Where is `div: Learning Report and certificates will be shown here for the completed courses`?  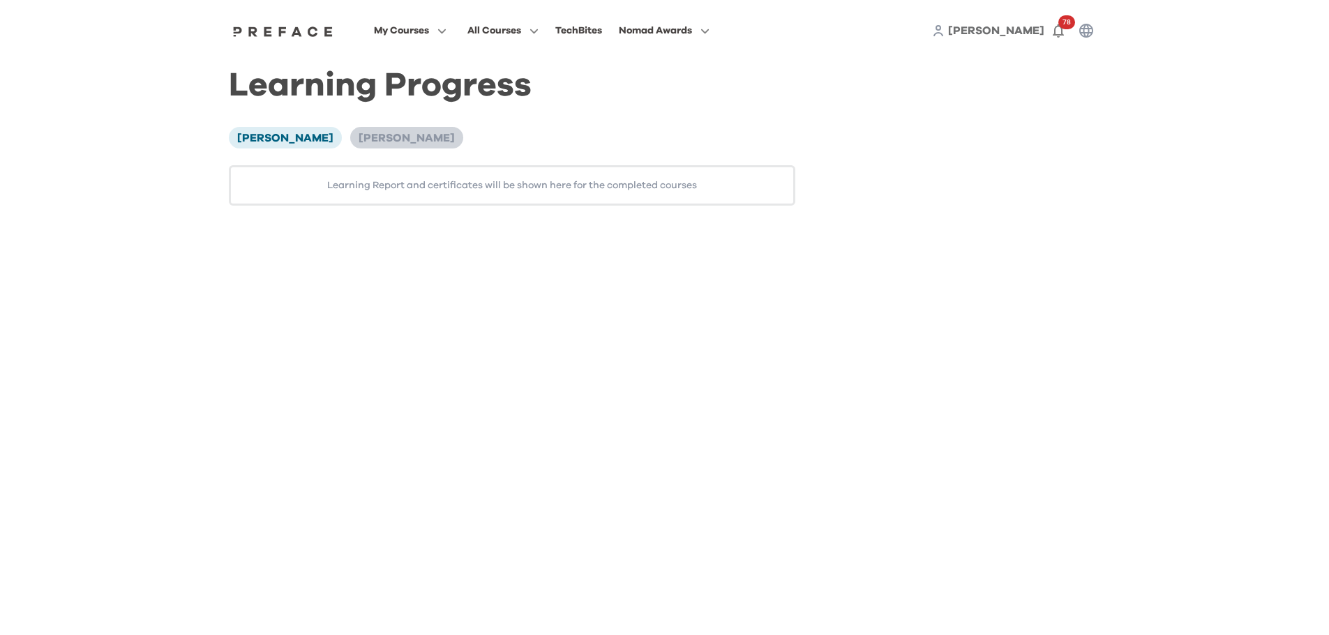 div: Learning Report and certificates will be shown here for the completed courses is located at coordinates (512, 186).